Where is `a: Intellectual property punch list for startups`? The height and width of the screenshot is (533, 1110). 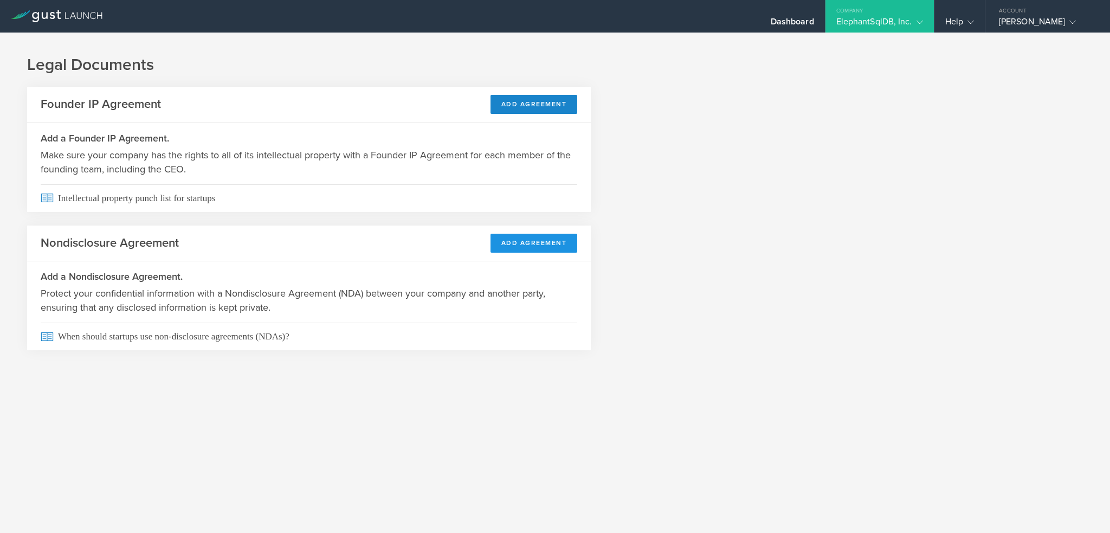
a: Intellectual property punch list for startups is located at coordinates (309, 198).